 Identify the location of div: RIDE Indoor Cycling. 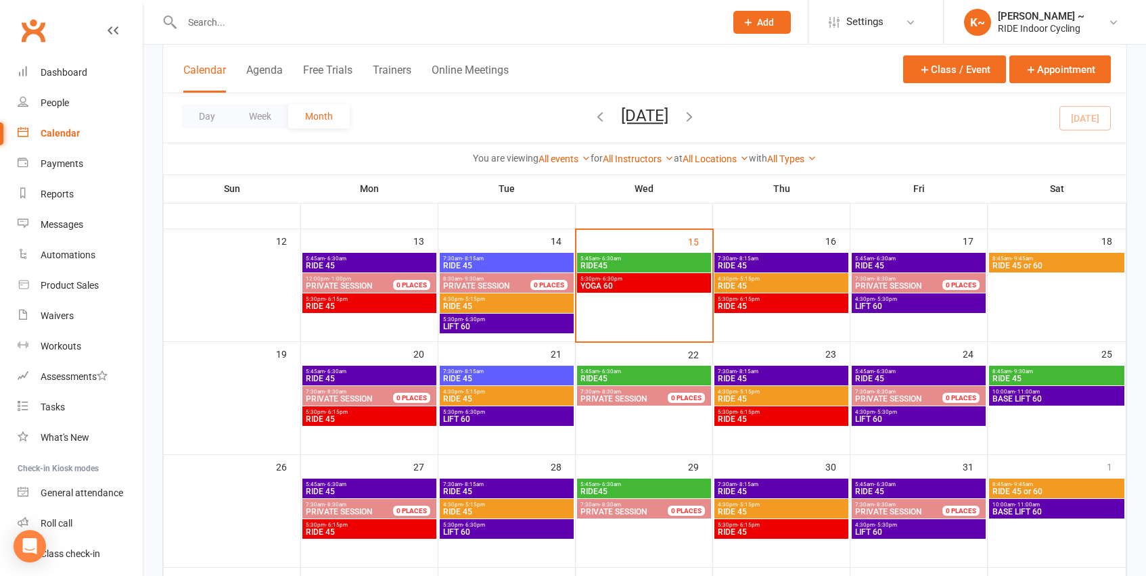
(1041, 28).